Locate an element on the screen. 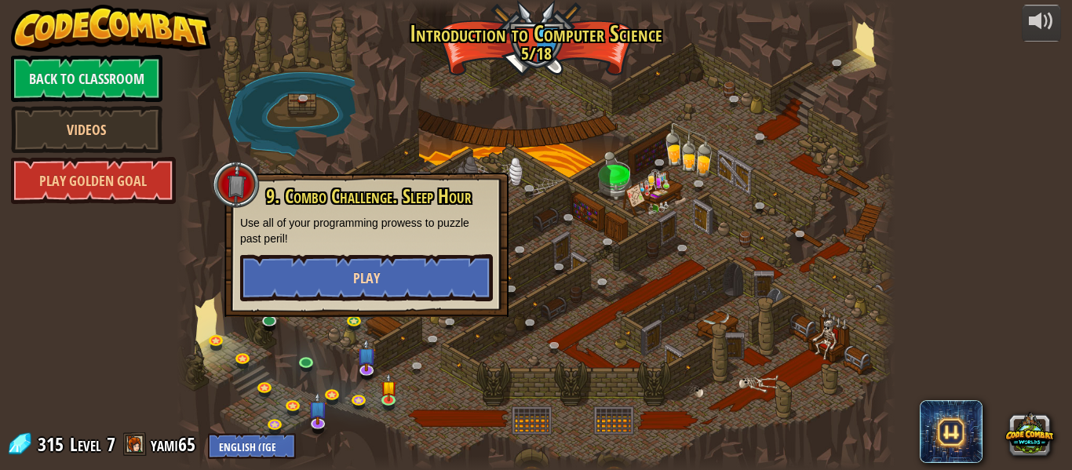 The height and width of the screenshot is (470, 1072). span: Play is located at coordinates (367, 278).